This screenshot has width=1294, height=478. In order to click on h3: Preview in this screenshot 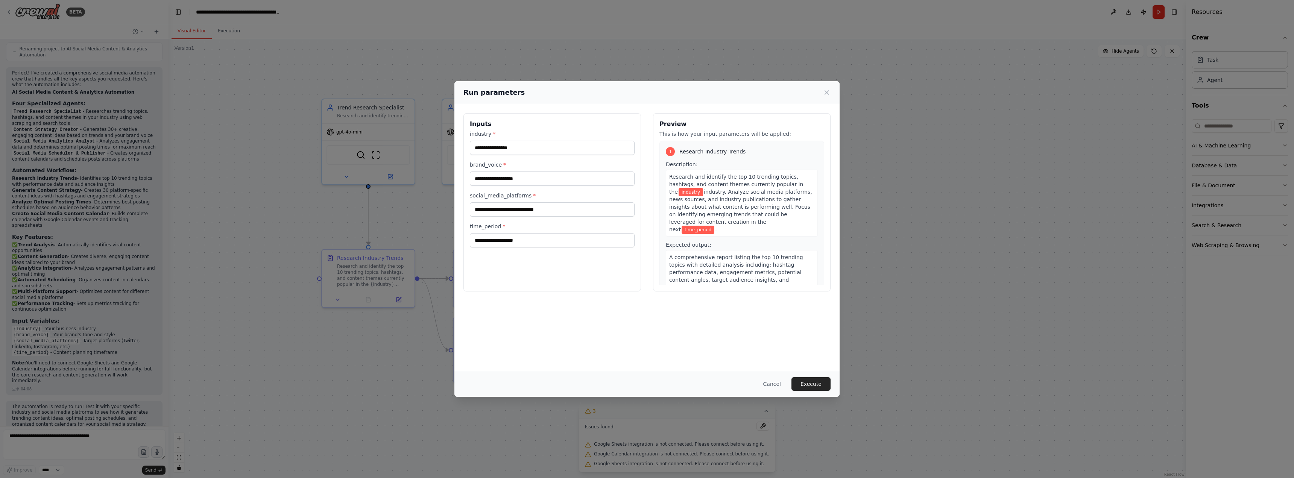, I will do `click(742, 124)`.